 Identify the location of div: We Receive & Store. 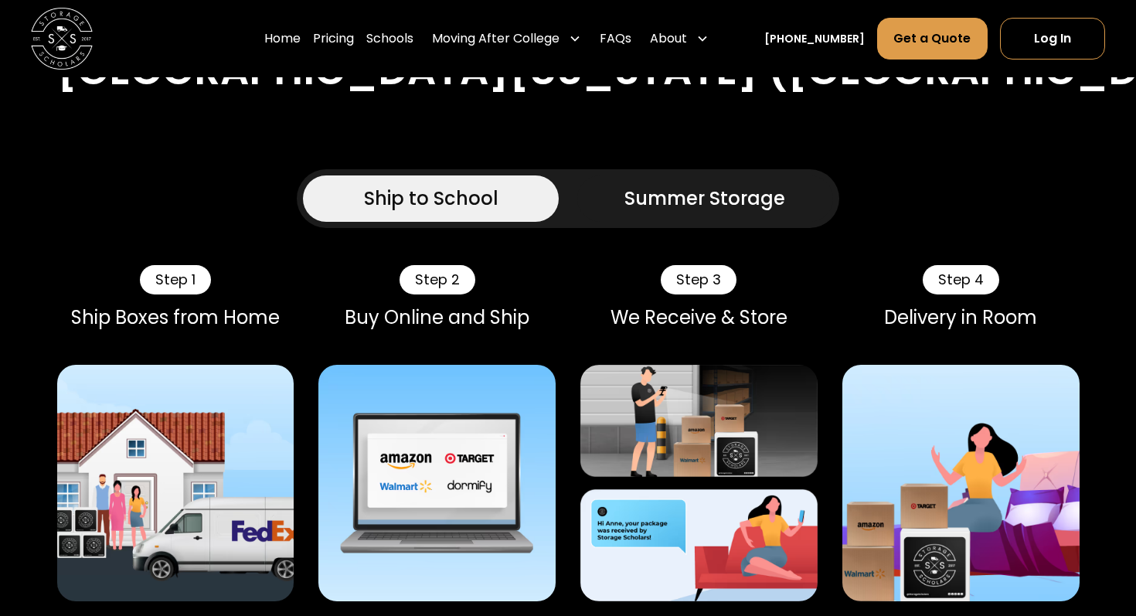
(698, 318).